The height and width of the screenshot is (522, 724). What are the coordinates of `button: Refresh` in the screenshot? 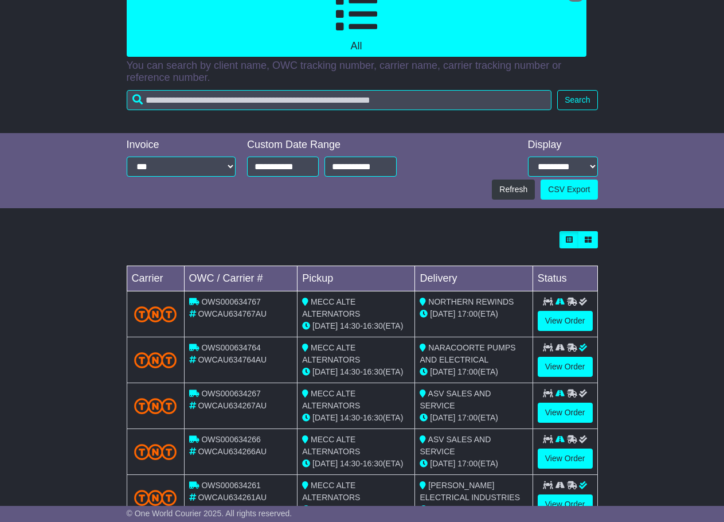 It's located at (513, 189).